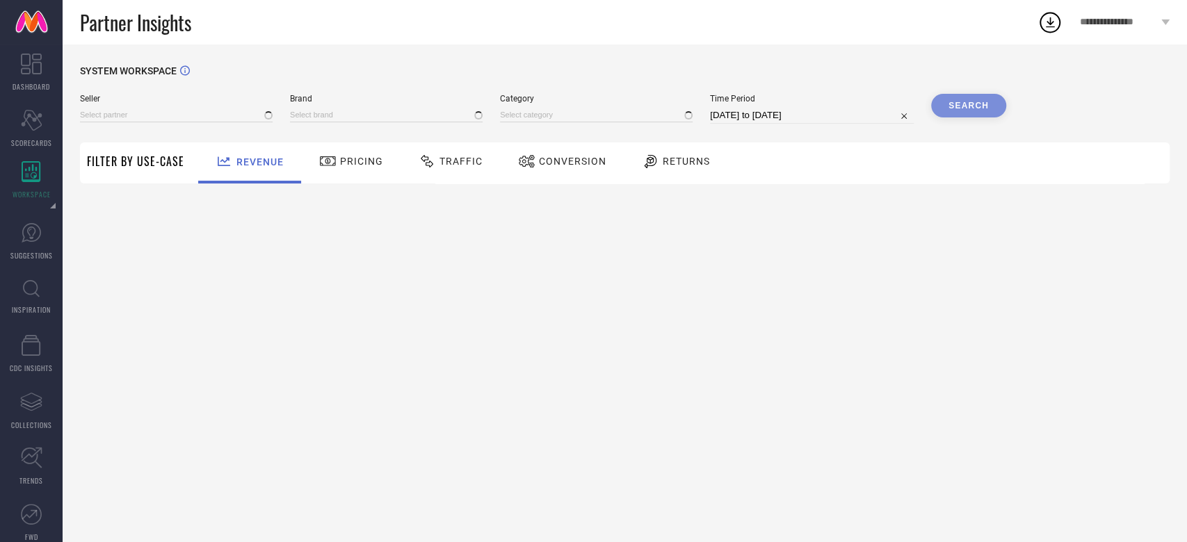 This screenshot has width=1187, height=542. Describe the element at coordinates (31, 86) in the screenshot. I see `span: DASHBOARD` at that location.